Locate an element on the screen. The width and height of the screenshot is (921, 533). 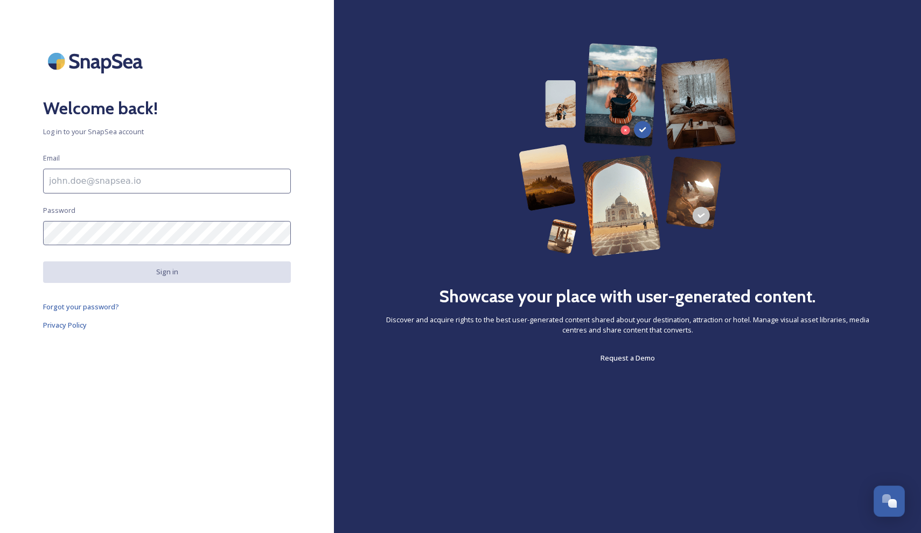
img: 63b42ca75bacad526042e722_Group%20154-p-800.png is located at coordinates (628, 150).